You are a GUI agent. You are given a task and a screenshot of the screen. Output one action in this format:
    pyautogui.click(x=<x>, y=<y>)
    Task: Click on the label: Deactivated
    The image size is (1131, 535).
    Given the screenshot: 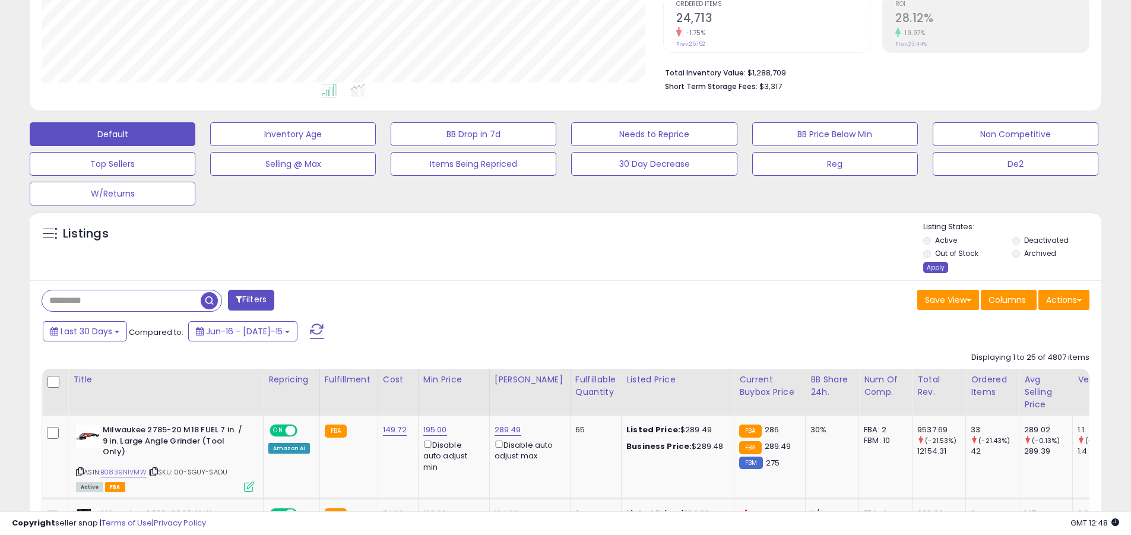 What is the action you would take?
    pyautogui.click(x=1046, y=240)
    